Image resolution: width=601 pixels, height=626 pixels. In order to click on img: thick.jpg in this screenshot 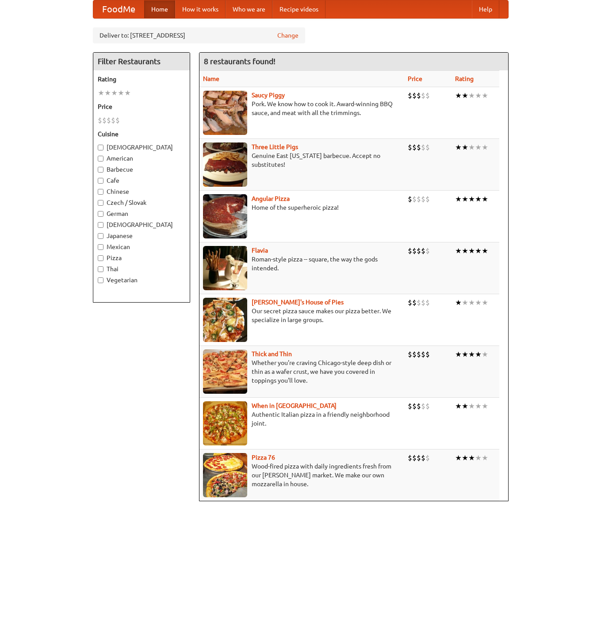, I will do `click(225, 372)`.